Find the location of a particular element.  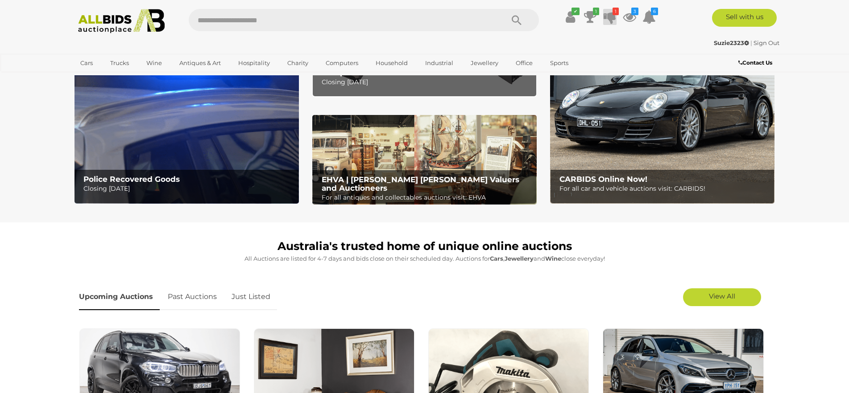

a: Trucks is located at coordinates (120, 63).